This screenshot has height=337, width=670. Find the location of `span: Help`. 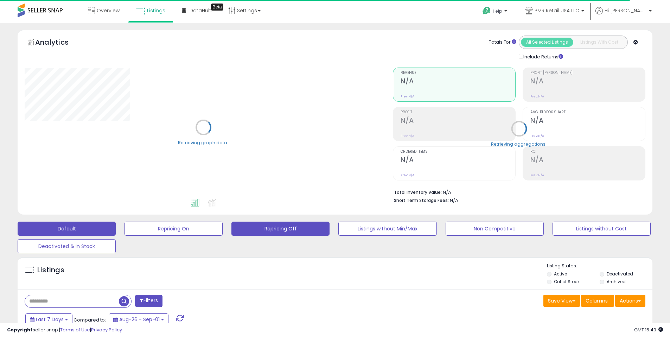

span: Help is located at coordinates (497, 11).